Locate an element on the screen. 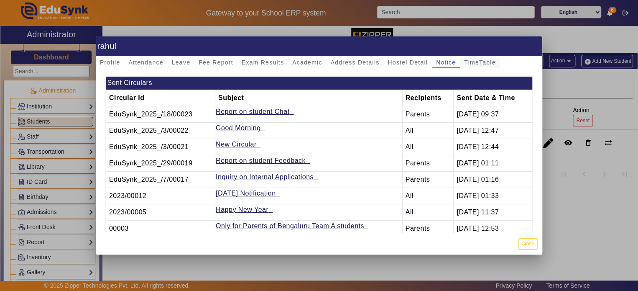 This screenshot has width=638, height=291. a: Only for Parents of Bengaluru Team A students is located at coordinates (290, 225).